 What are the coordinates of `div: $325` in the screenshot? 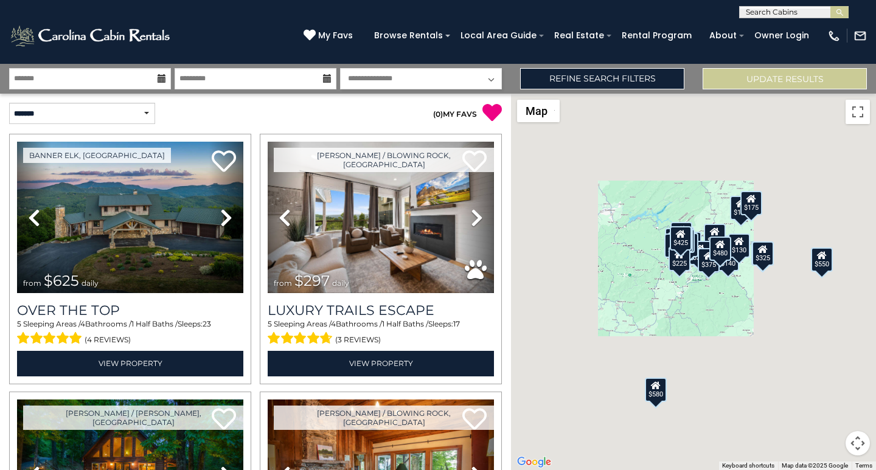 It's located at (762, 254).